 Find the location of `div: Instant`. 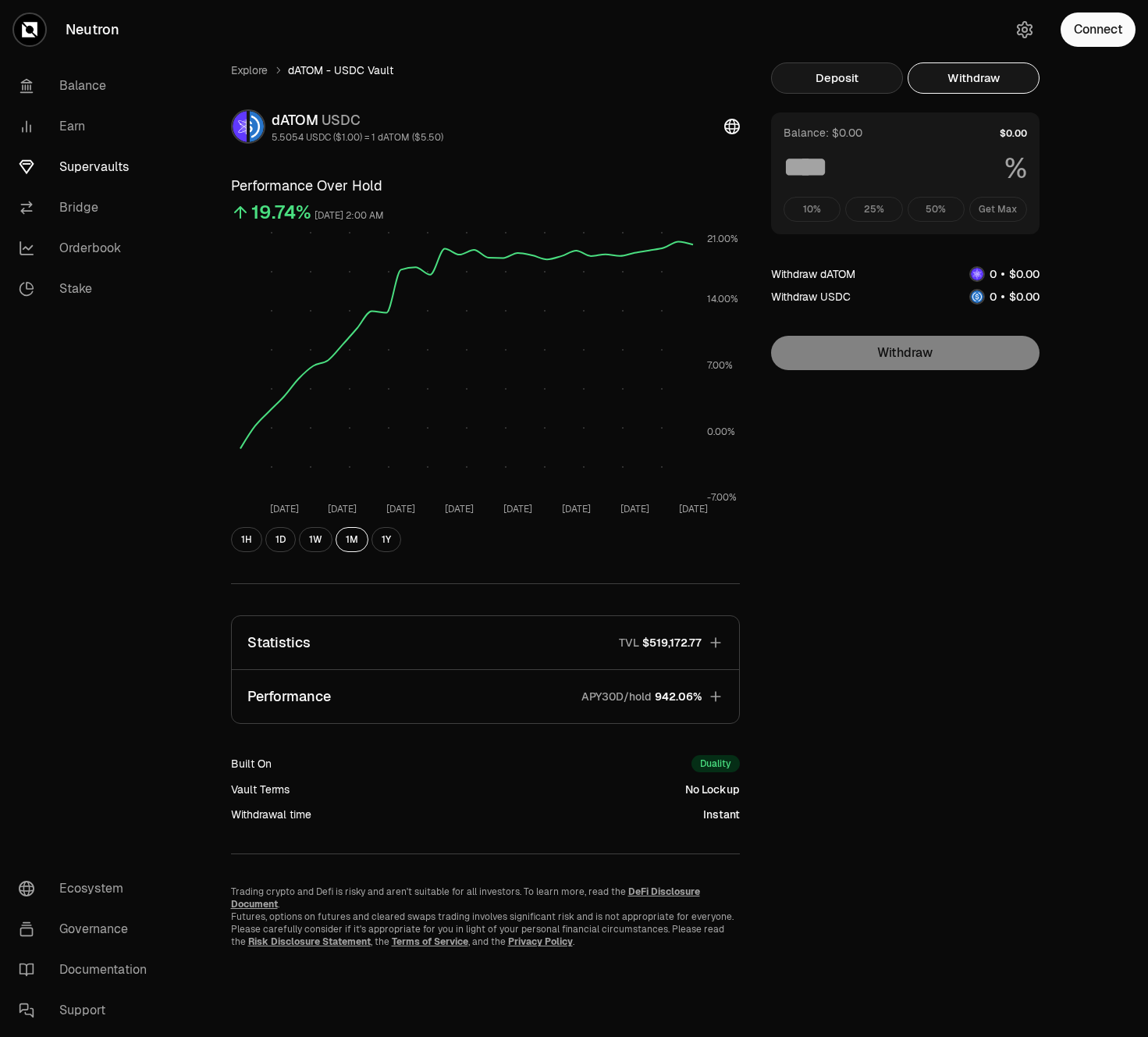

div: Instant is located at coordinates (721, 814).